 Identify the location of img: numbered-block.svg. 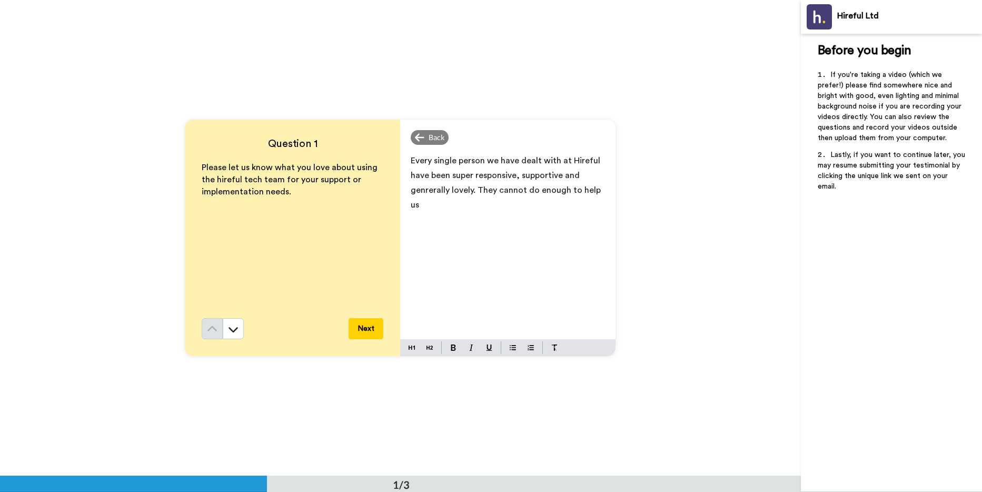
(531, 348).